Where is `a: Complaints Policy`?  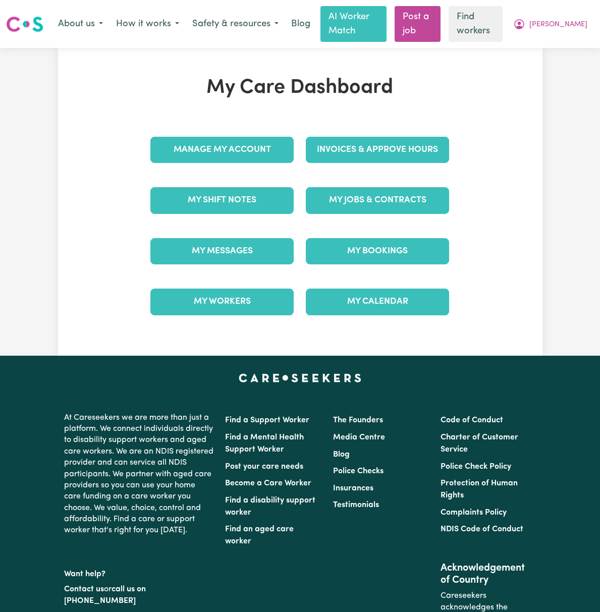
a: Complaints Policy is located at coordinates (473, 512).